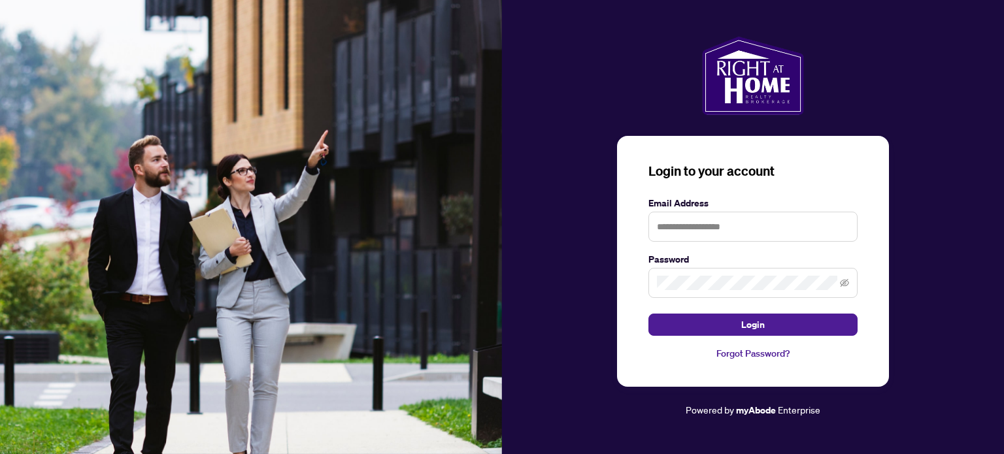 The width and height of the screenshot is (1004, 454). I want to click on span: Login, so click(753, 325).